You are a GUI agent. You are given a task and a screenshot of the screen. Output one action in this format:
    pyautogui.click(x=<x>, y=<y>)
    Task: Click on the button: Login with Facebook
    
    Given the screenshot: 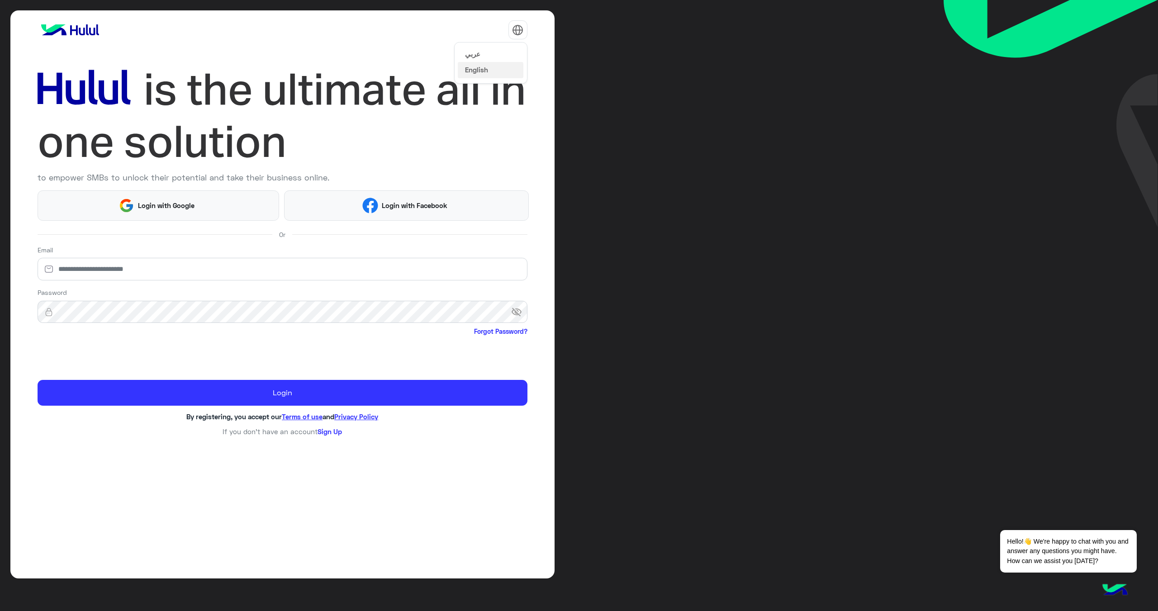 What is the action you would take?
    pyautogui.click(x=407, y=205)
    